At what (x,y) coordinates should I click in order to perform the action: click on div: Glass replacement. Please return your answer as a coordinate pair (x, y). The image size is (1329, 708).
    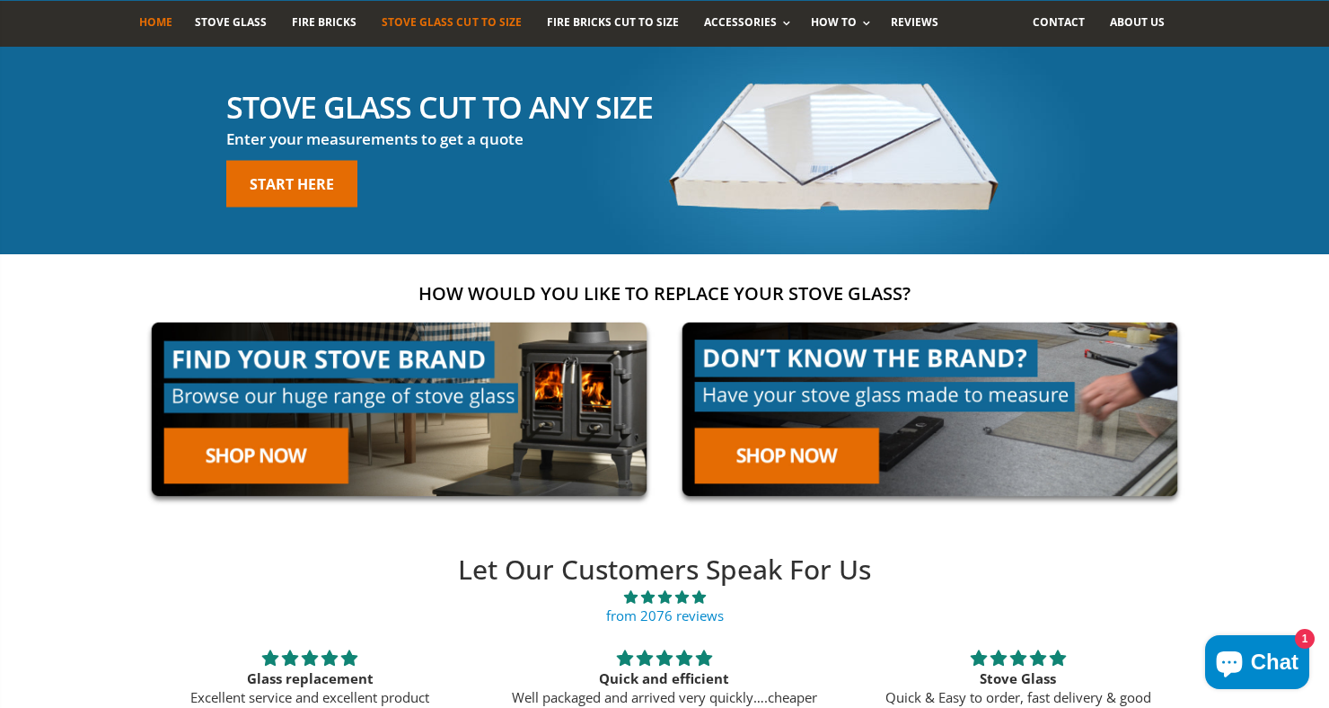
    Looking at the image, I should click on (310, 678).